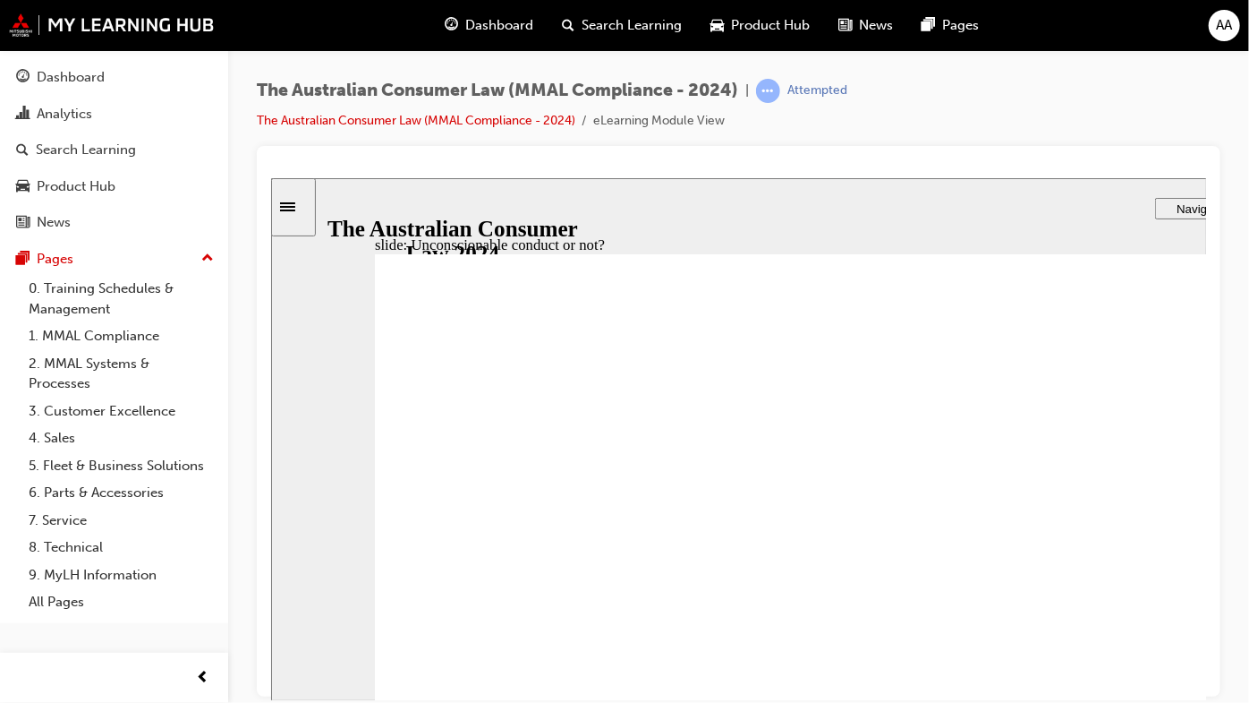 Image resolution: width=1249 pixels, height=703 pixels. Describe the element at coordinates (768, 90) in the screenshot. I see `span: learningRecordVerb_ATTEMPT-icon` at that location.